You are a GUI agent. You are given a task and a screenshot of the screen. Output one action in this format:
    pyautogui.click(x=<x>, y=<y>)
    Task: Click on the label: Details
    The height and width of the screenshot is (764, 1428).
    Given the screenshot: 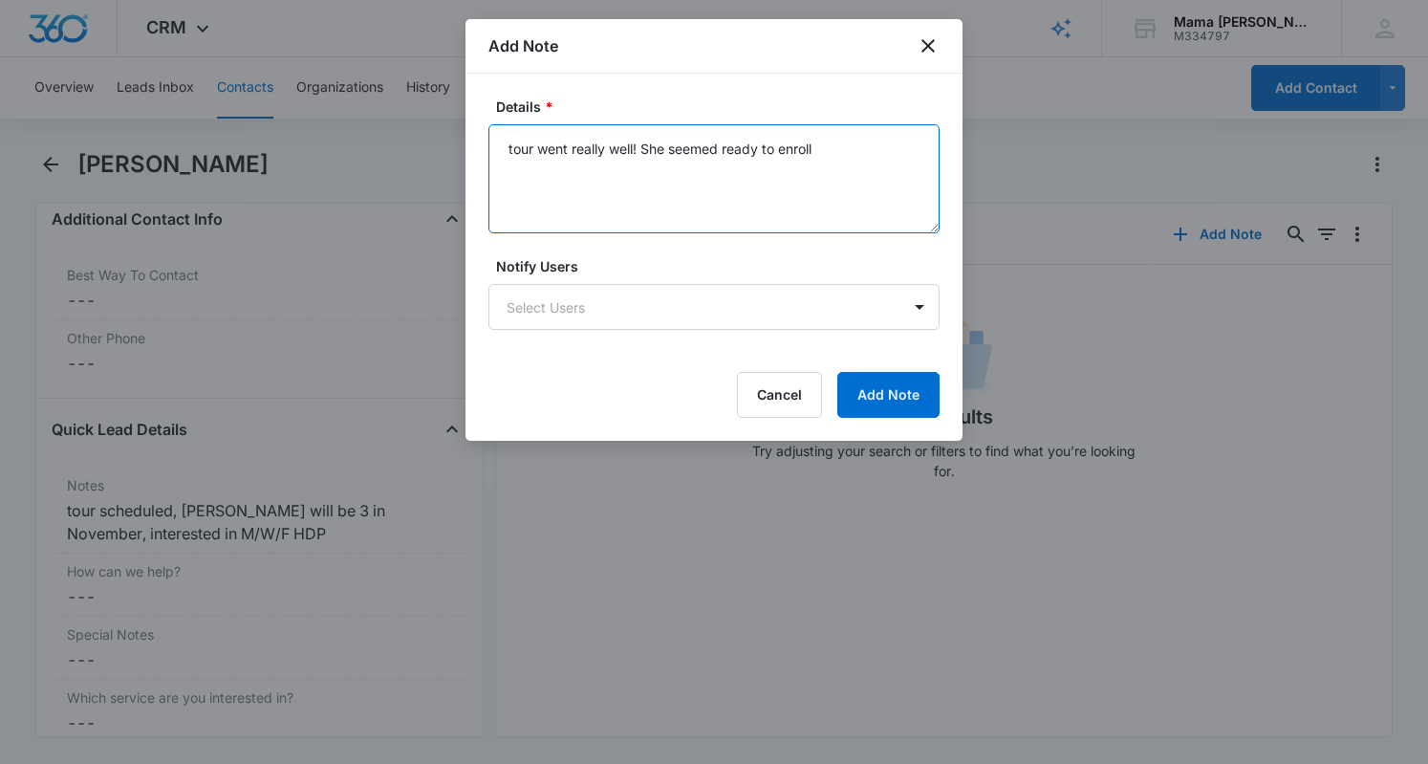 What is the action you would take?
    pyautogui.click(x=722, y=106)
    